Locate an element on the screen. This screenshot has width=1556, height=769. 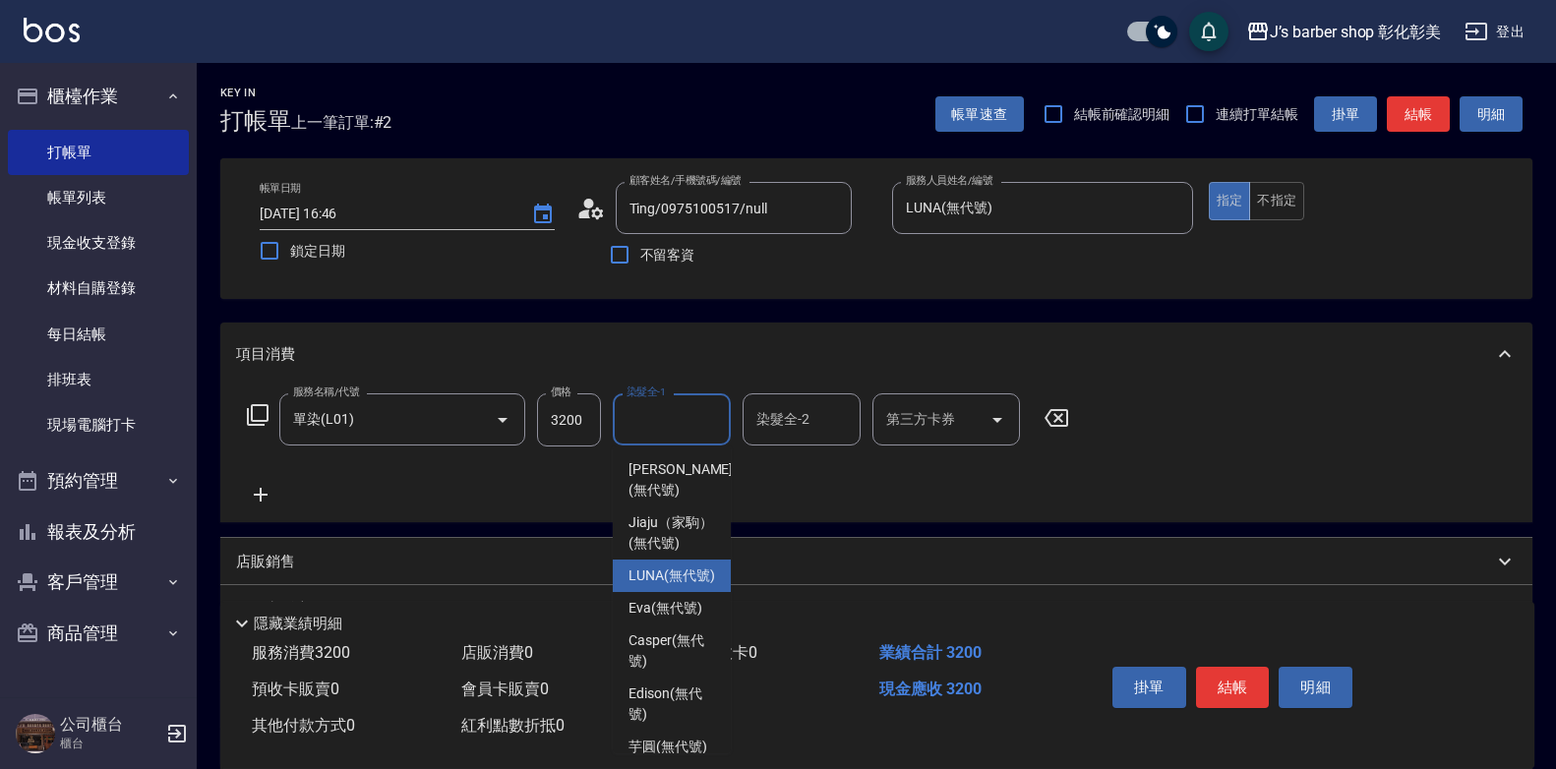
p: 店販銷售 is located at coordinates (266, 562).